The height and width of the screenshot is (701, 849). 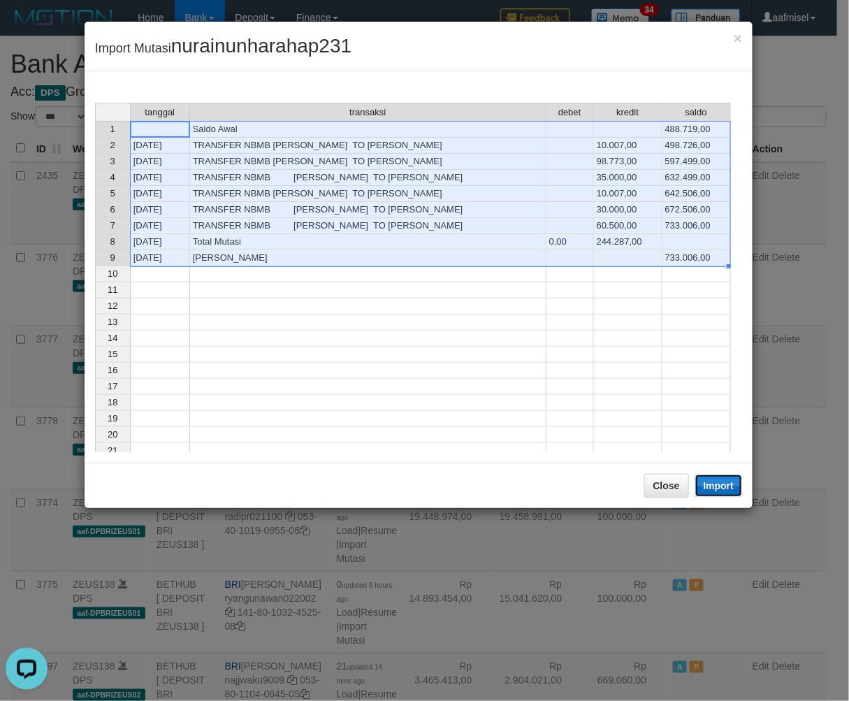 What do you see at coordinates (570, 242) in the screenshot?
I see `td: 0,00` at bounding box center [570, 242].